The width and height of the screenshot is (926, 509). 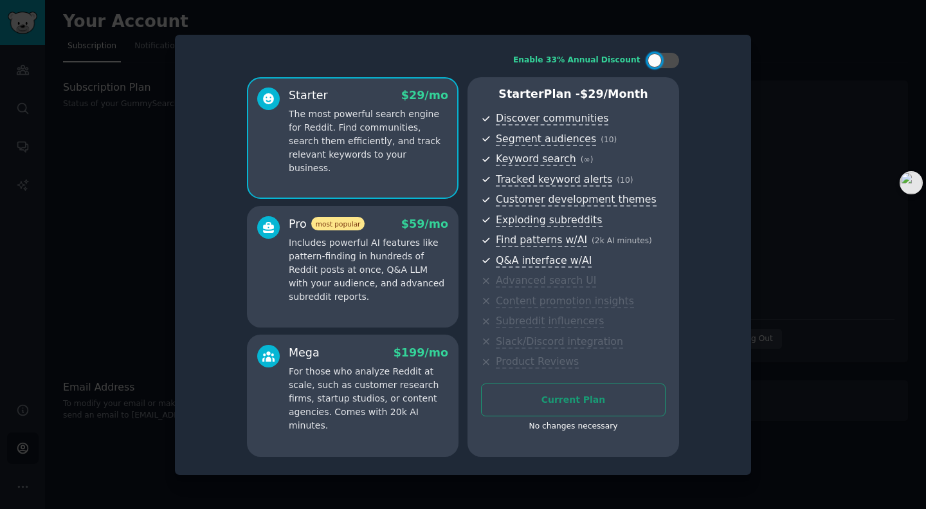 What do you see at coordinates (573, 94) in the screenshot?
I see `p: Starter Plan -` at bounding box center [573, 94].